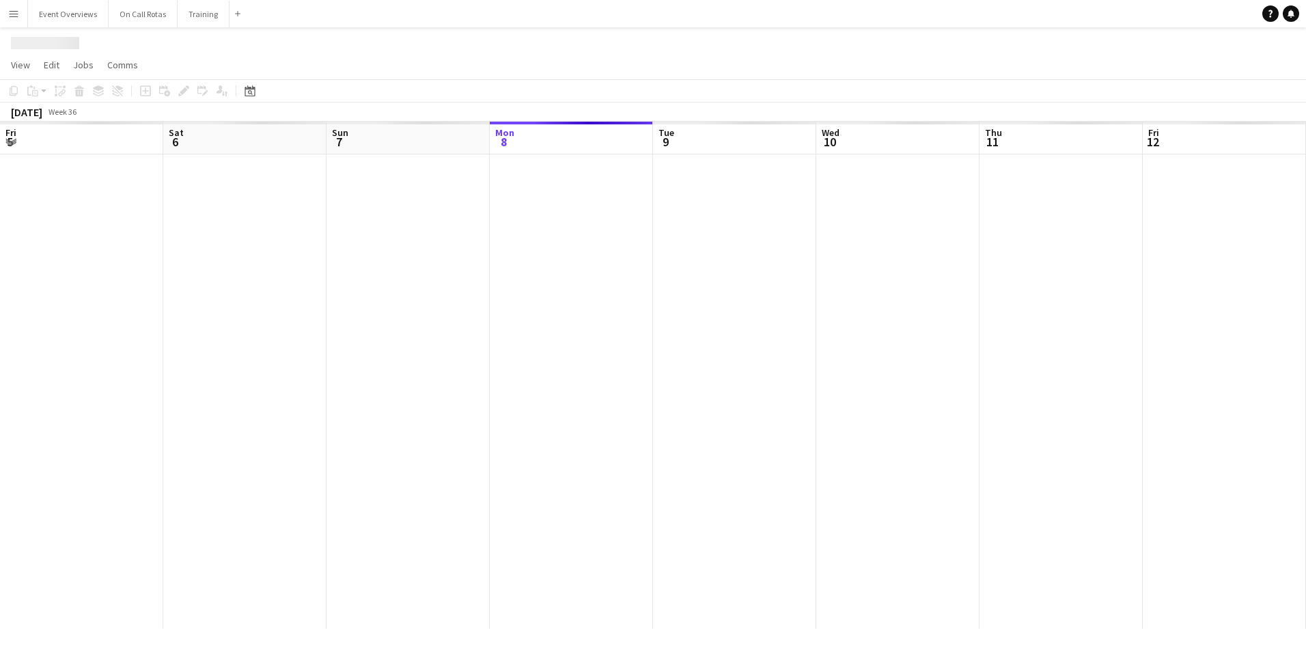 This screenshot has height=652, width=1306. Describe the element at coordinates (175, 141) in the screenshot. I see `span: 6` at that location.